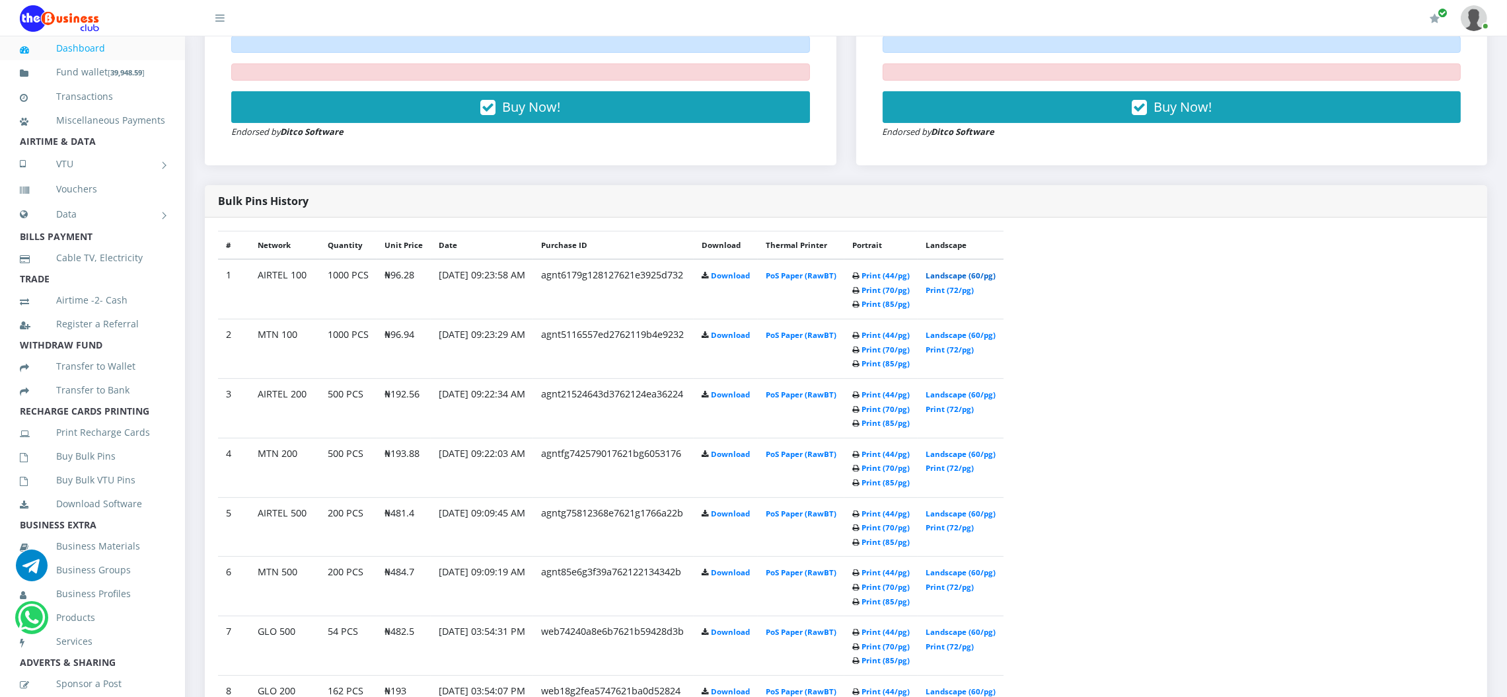 The width and height of the screenshot is (1507, 697). I want to click on th: Date, so click(482, 245).